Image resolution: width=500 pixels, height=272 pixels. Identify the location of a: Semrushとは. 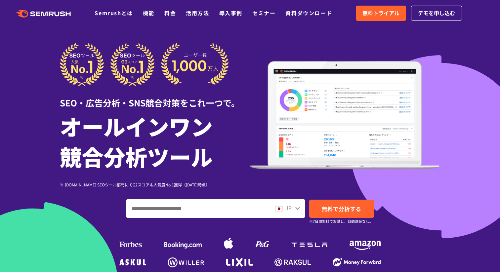
(114, 13).